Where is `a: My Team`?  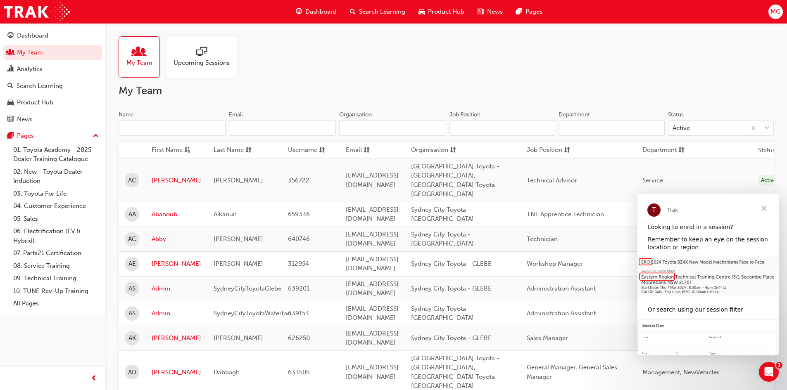 a: My Team is located at coordinates (142, 57).